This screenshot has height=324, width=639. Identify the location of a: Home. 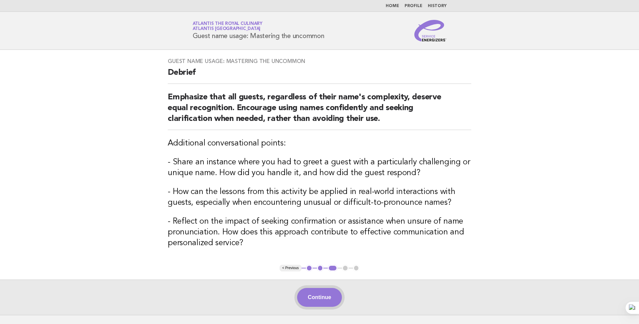
(392, 6).